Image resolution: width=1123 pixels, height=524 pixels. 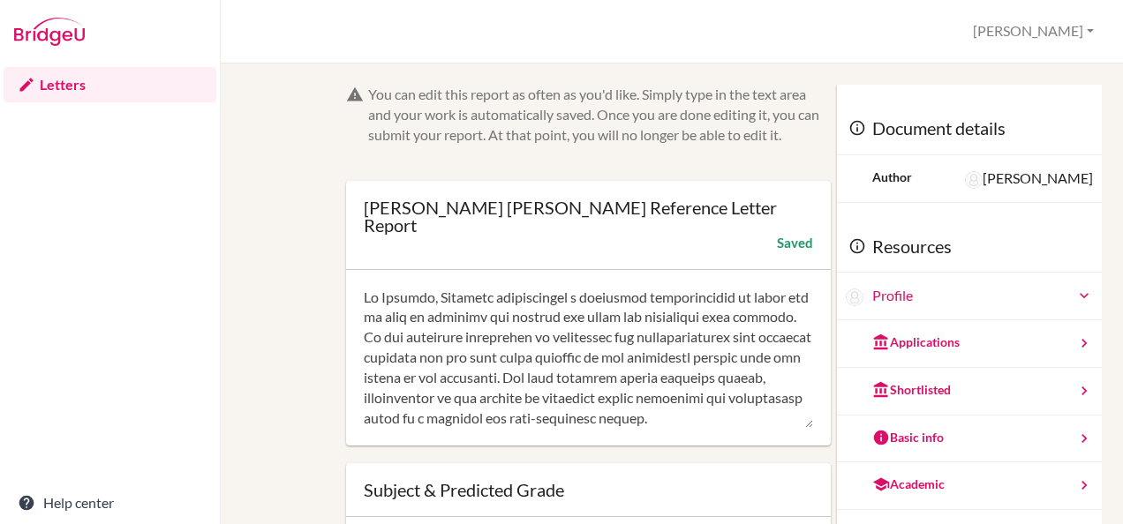 I want to click on div: Academic, so click(x=908, y=484).